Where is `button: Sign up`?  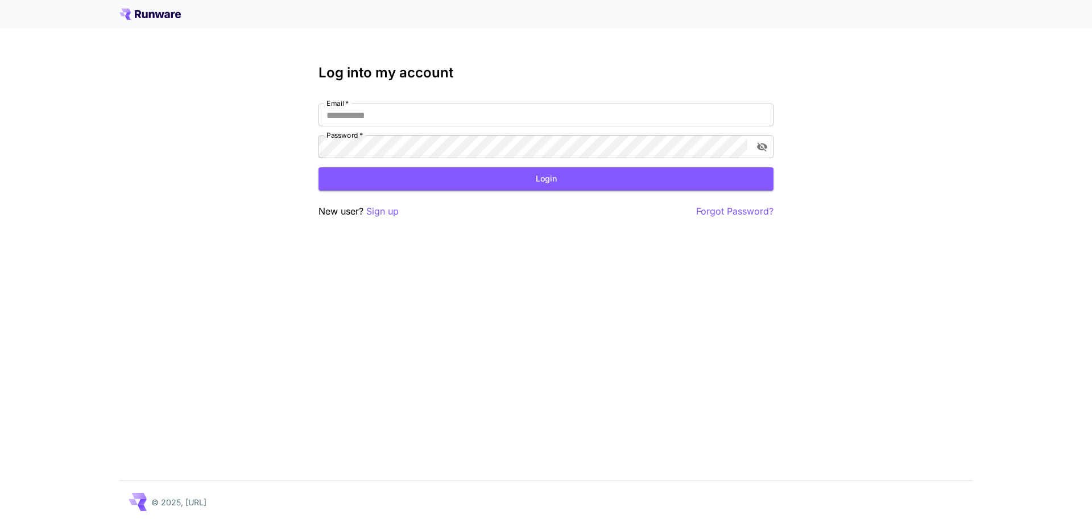 button: Sign up is located at coordinates (382, 211).